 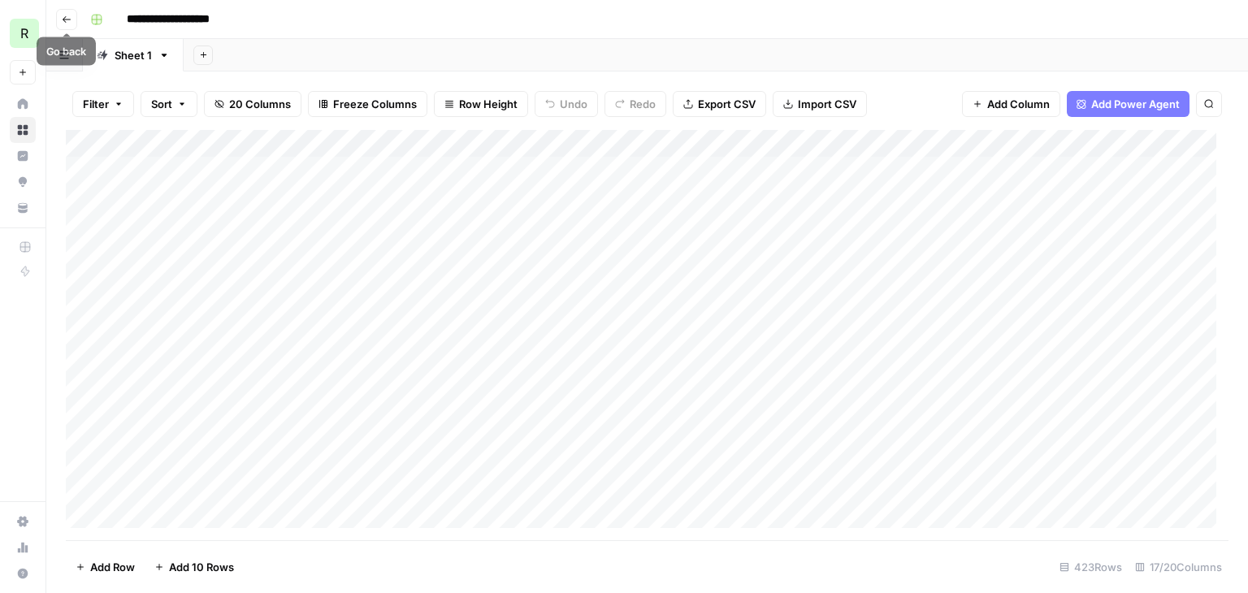 What do you see at coordinates (23, 130) in the screenshot?
I see `a: Browse` at bounding box center [23, 130].